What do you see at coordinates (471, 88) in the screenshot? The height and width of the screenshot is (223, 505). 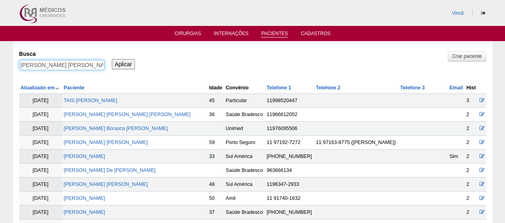 I see `th: Hist` at bounding box center [471, 88].